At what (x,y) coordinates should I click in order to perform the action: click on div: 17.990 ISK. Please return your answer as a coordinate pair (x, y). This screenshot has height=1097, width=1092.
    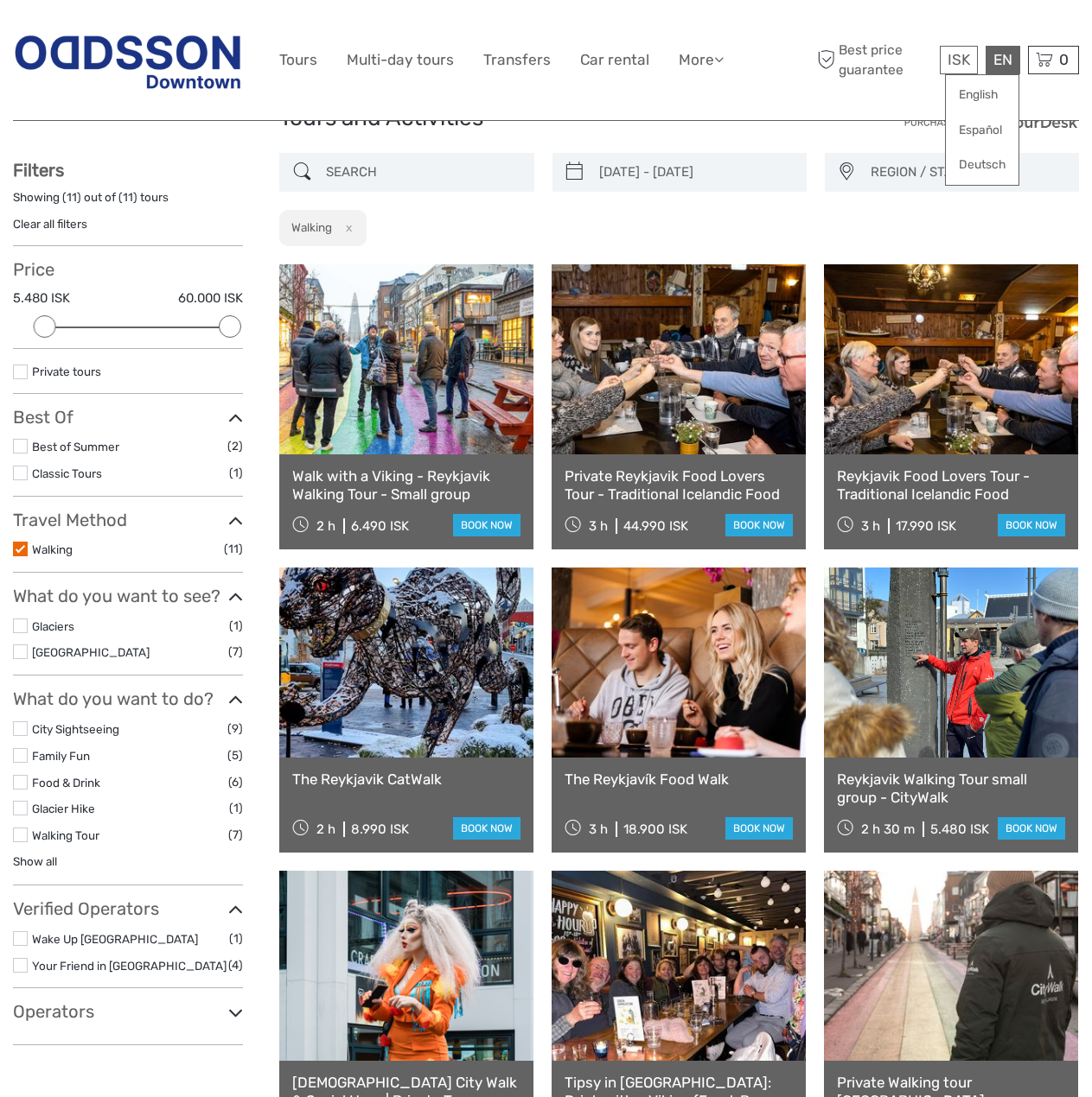
    Looking at the image, I should click on (925, 526).